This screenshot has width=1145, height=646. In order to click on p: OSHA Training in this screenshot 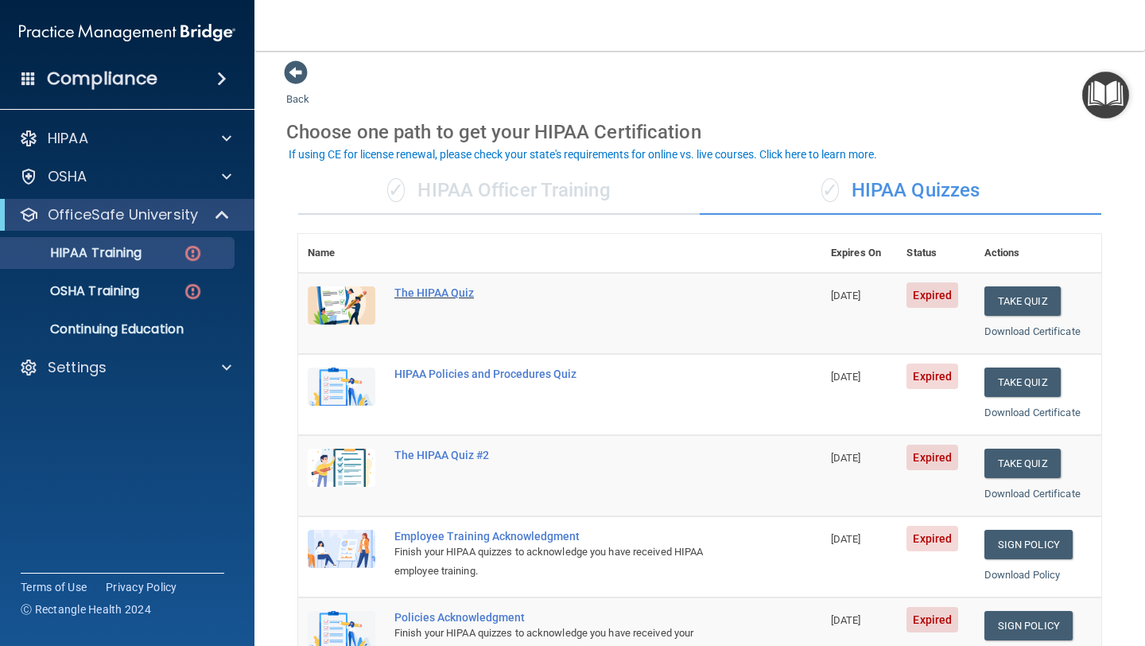, I will do `click(75, 291)`.